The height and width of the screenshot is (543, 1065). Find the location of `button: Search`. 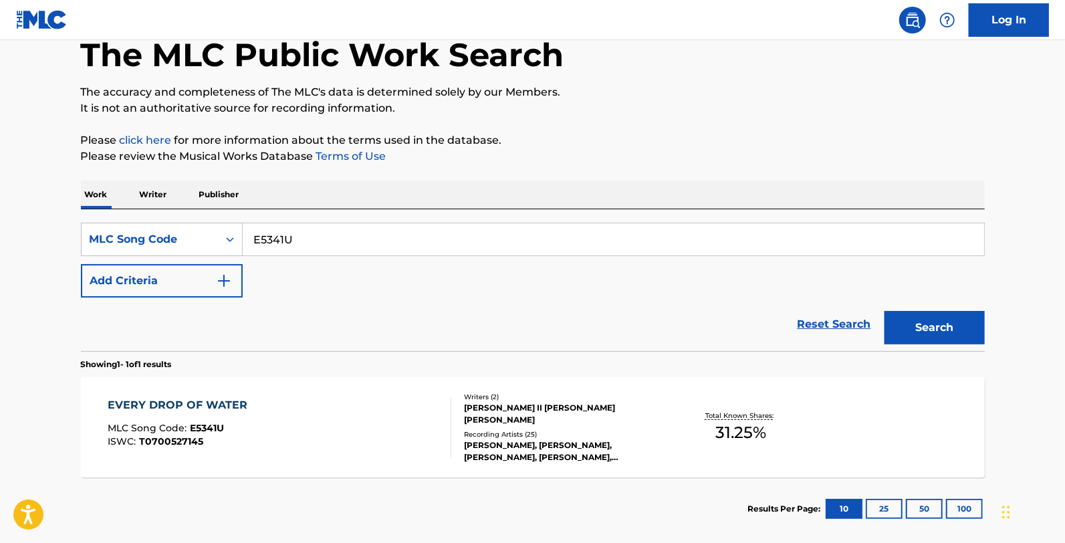

button: Search is located at coordinates (935, 328).